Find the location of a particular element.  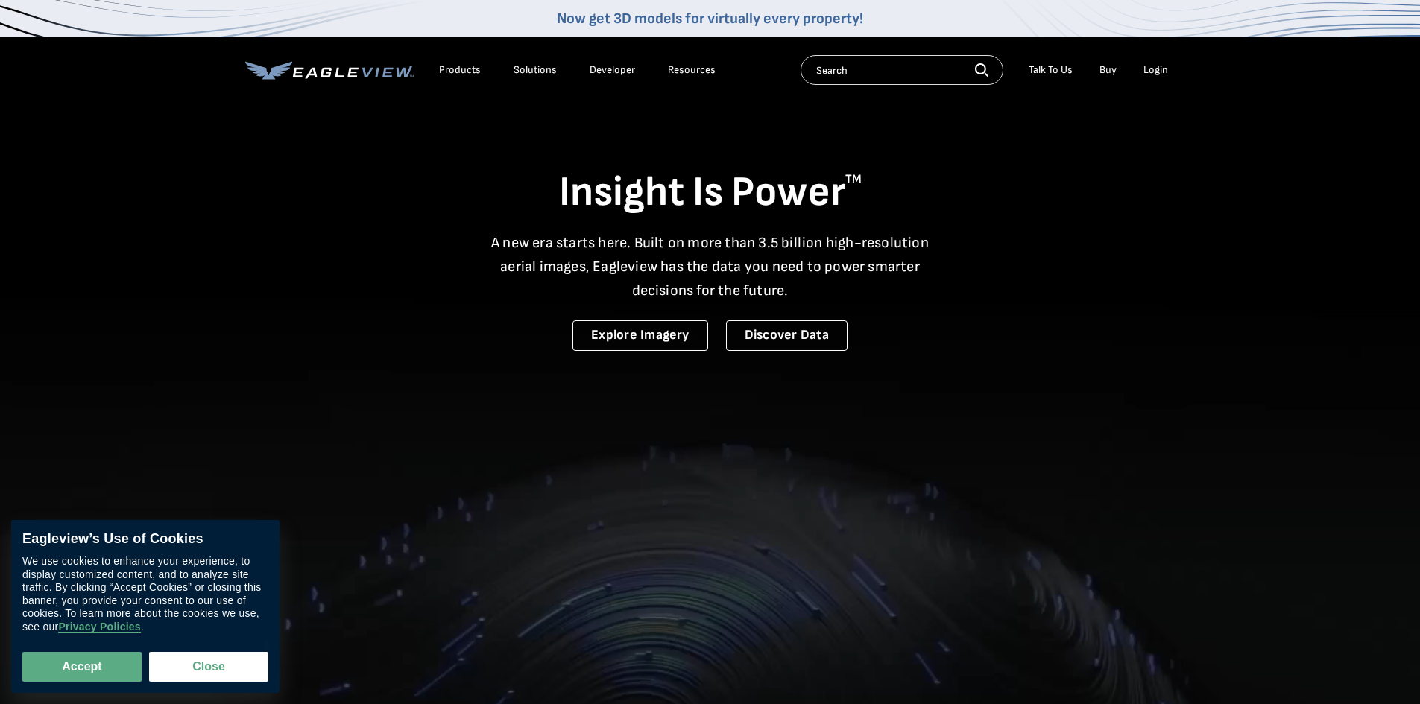

a: Buy is located at coordinates (1108, 70).